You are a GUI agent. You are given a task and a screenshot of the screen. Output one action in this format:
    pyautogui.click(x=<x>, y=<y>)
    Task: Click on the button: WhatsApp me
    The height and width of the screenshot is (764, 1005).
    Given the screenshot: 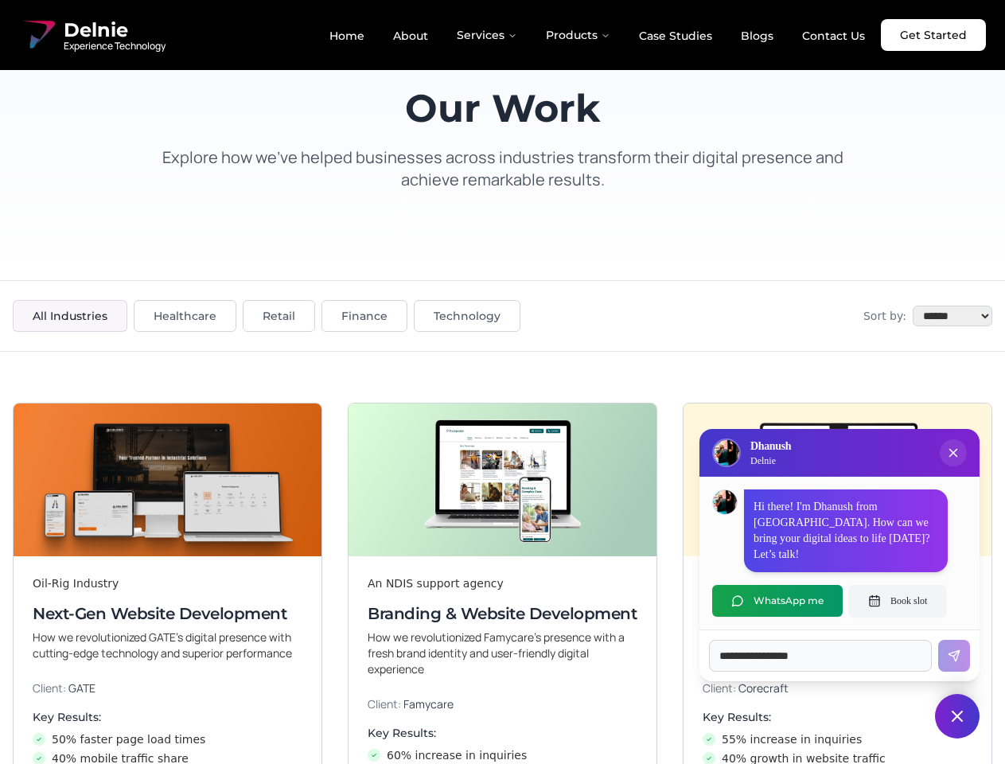 What is the action you would take?
    pyautogui.click(x=778, y=601)
    